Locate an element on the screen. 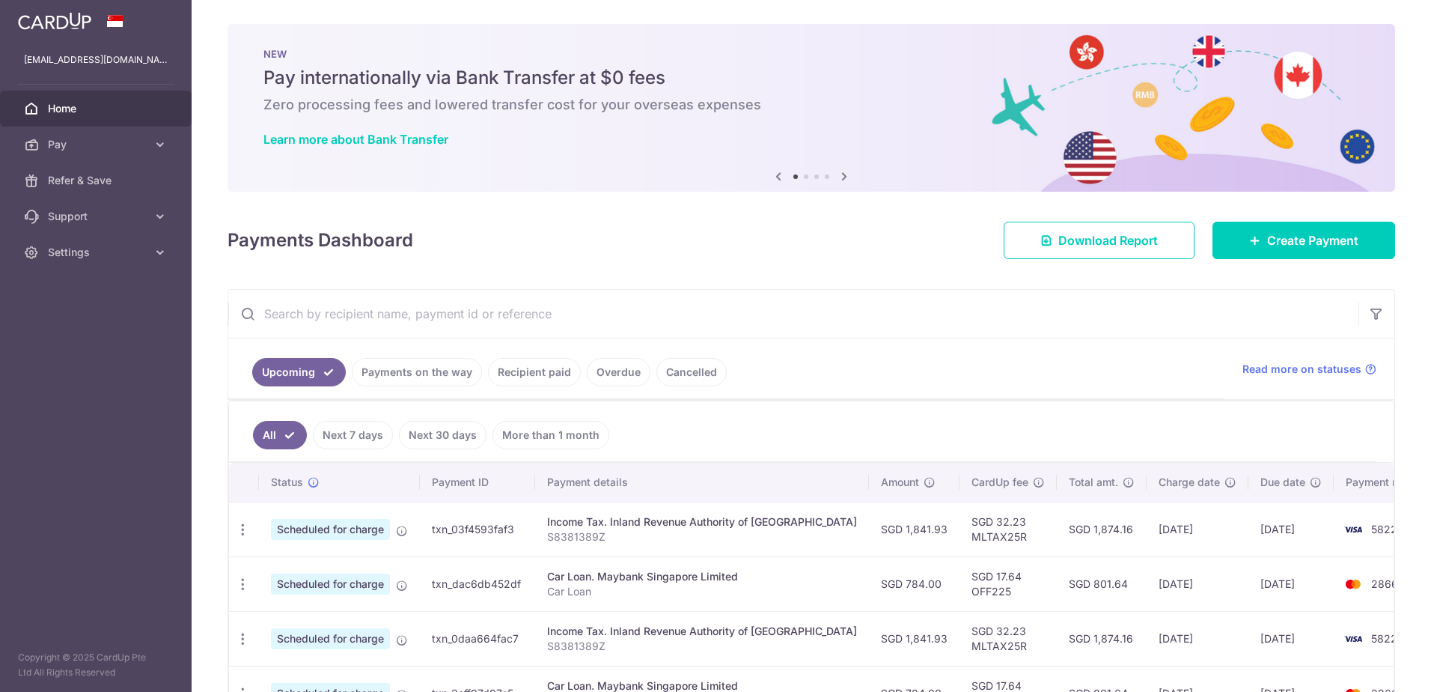 Image resolution: width=1431 pixels, height=692 pixels. span: Settings is located at coordinates (97, 252).